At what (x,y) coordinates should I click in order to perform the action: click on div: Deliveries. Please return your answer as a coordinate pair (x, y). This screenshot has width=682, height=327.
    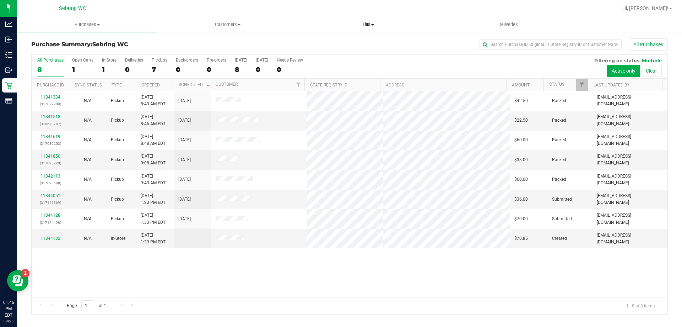
    Looking at the image, I should click on (134, 60).